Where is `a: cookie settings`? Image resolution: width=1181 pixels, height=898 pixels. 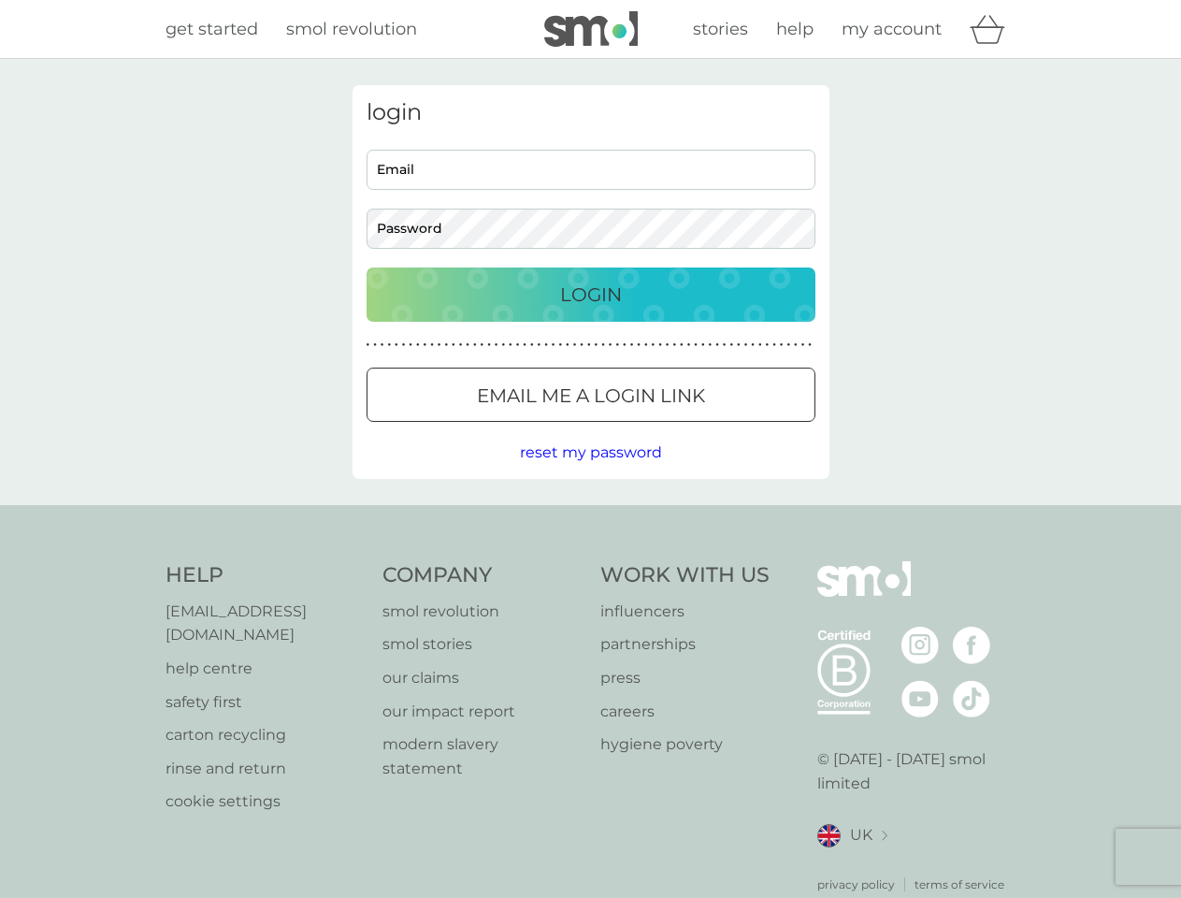
a: cookie settings is located at coordinates (265, 802).